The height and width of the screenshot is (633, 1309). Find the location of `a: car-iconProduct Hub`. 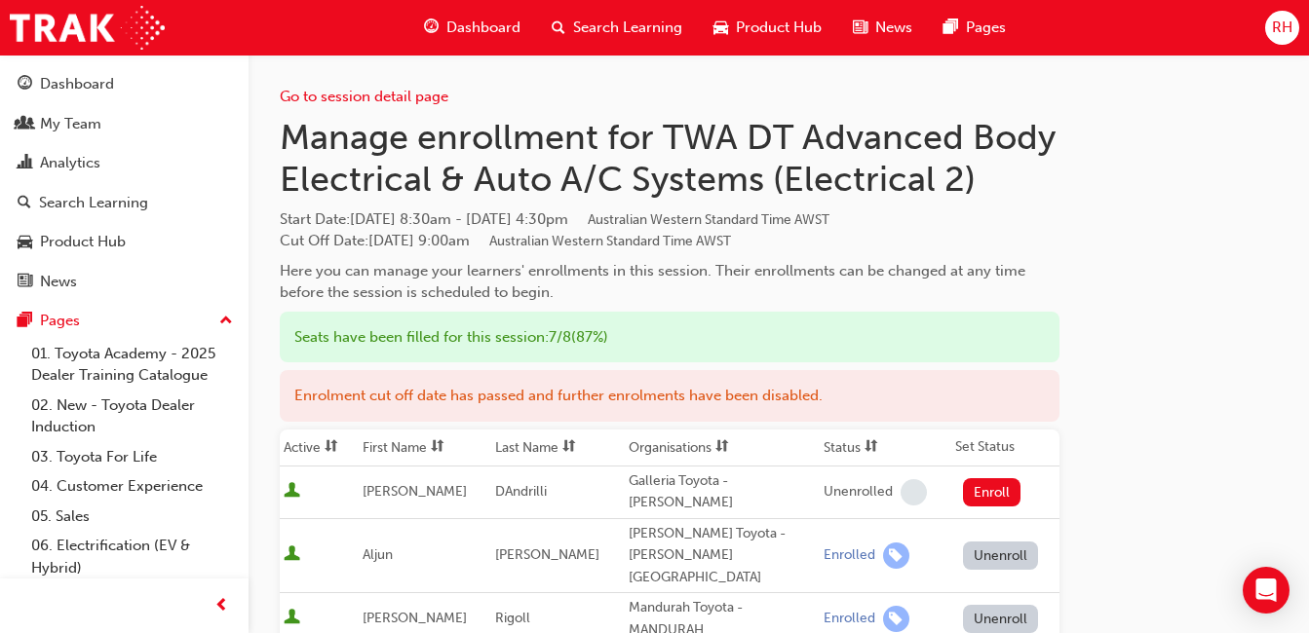

a: car-iconProduct Hub is located at coordinates (767, 27).